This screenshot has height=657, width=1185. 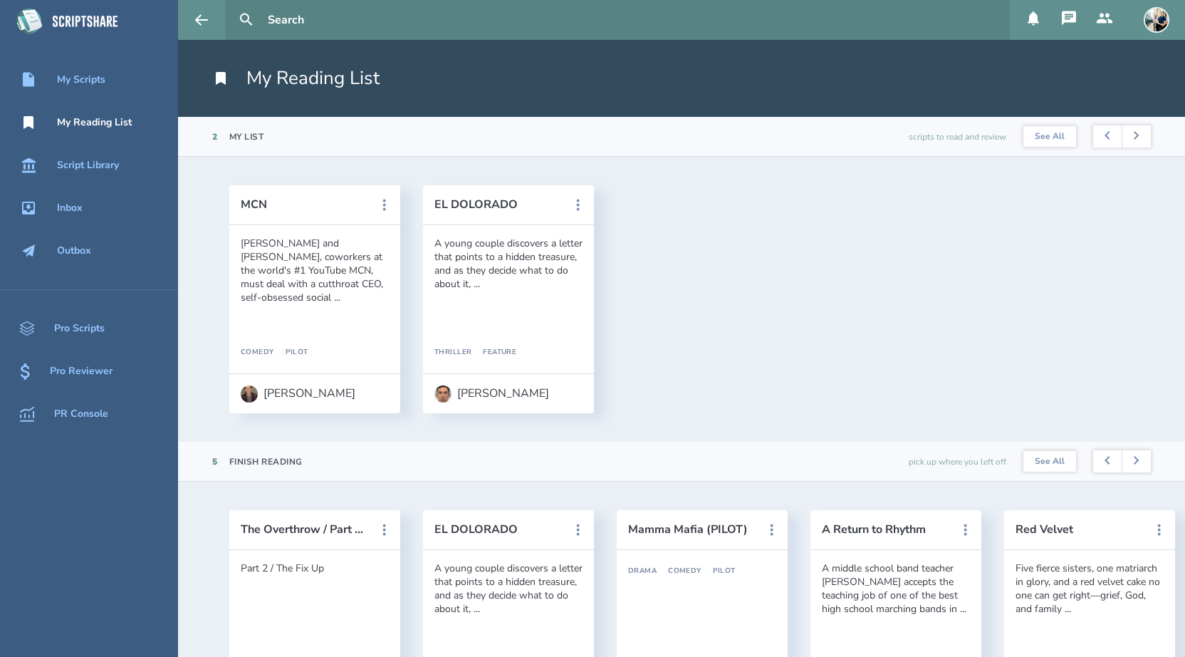 What do you see at coordinates (493, 352) in the screenshot?
I see `div: Feature` at bounding box center [493, 352].